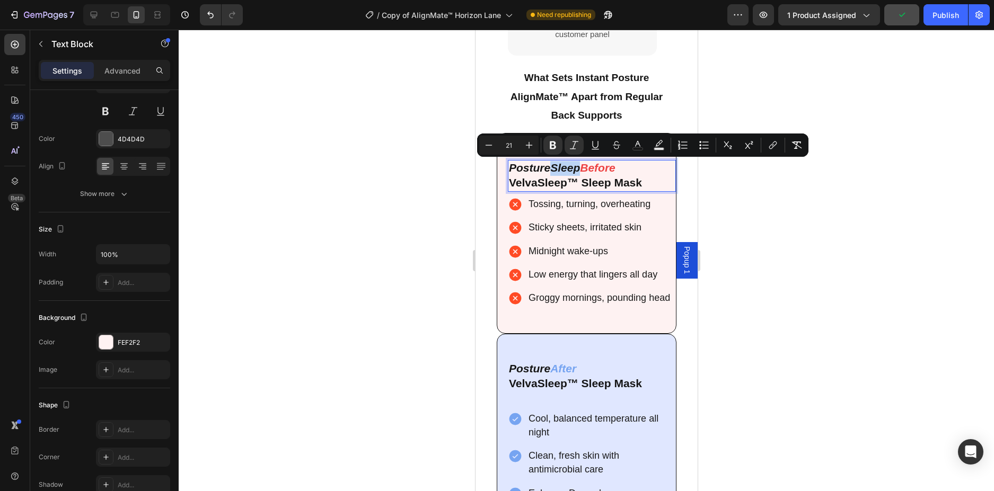 The image size is (994, 491). What do you see at coordinates (970, 452) in the screenshot?
I see `div: Open Intercom Messenger` at bounding box center [970, 452].